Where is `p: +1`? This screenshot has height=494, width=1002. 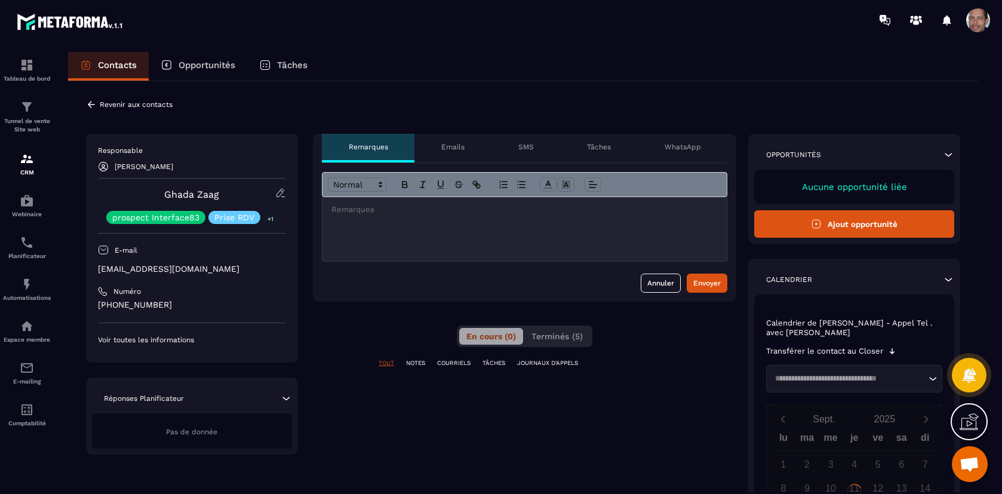 p: +1 is located at coordinates (270, 219).